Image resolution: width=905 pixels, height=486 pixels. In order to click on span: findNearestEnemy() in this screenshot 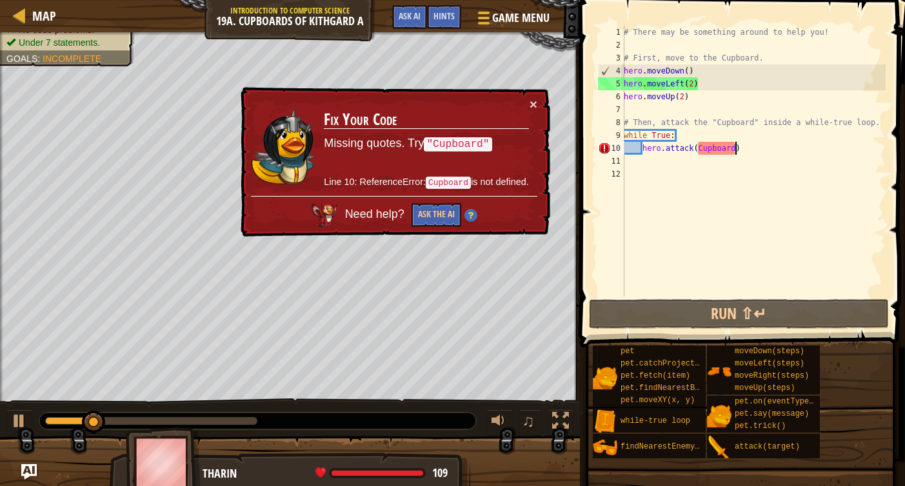, I will do `click(662, 447)`.